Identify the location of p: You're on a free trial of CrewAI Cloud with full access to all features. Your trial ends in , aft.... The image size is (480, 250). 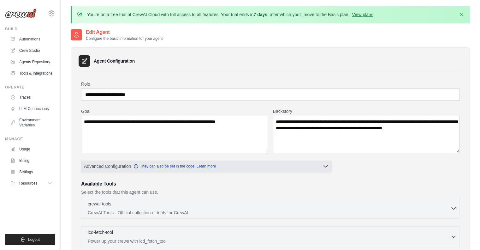
(231, 15).